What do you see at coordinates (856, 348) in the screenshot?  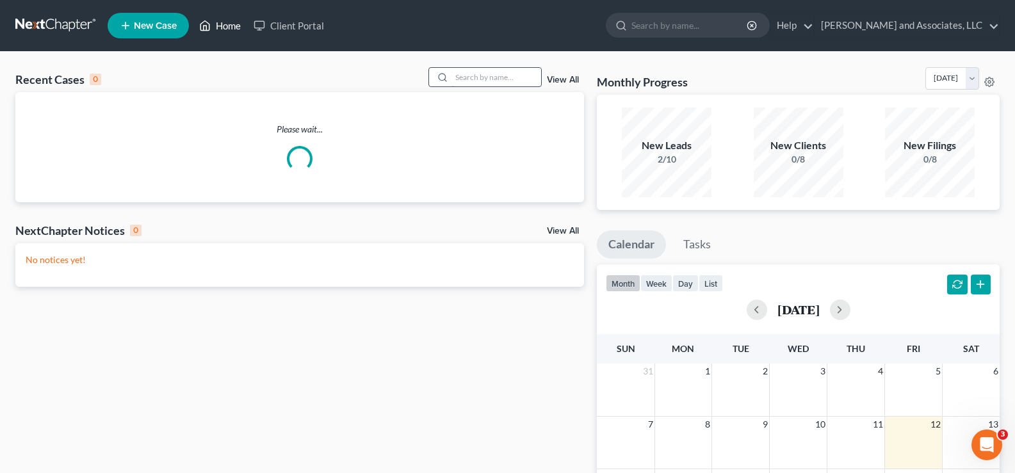 I see `span: Thu` at bounding box center [856, 348].